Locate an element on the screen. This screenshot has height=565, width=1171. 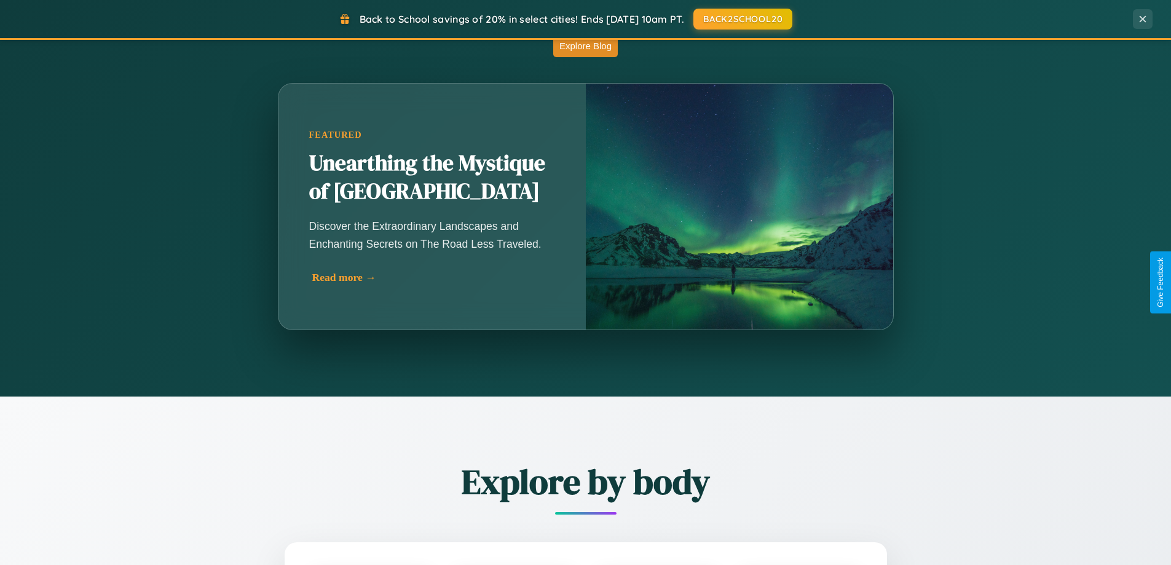
button: BACK2SCHOOL20 is located at coordinates (742, 19).